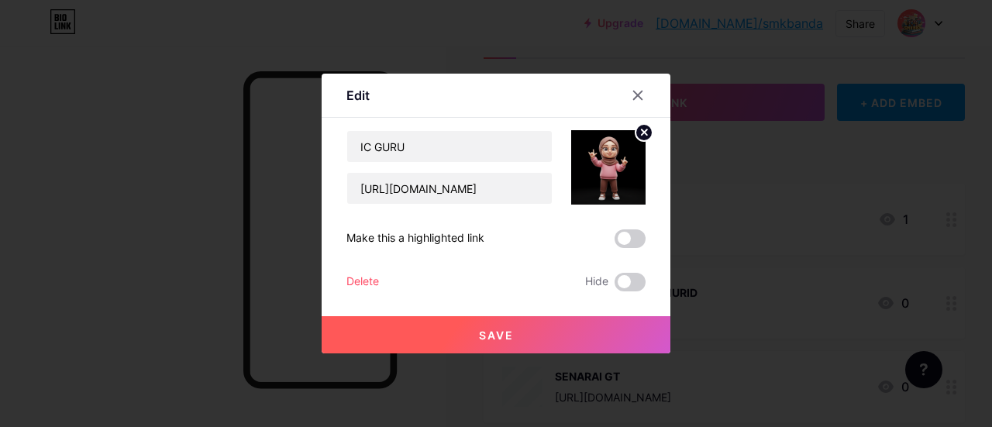 This screenshot has height=427, width=992. Describe the element at coordinates (363, 282) in the screenshot. I see `div: Delete` at that location.